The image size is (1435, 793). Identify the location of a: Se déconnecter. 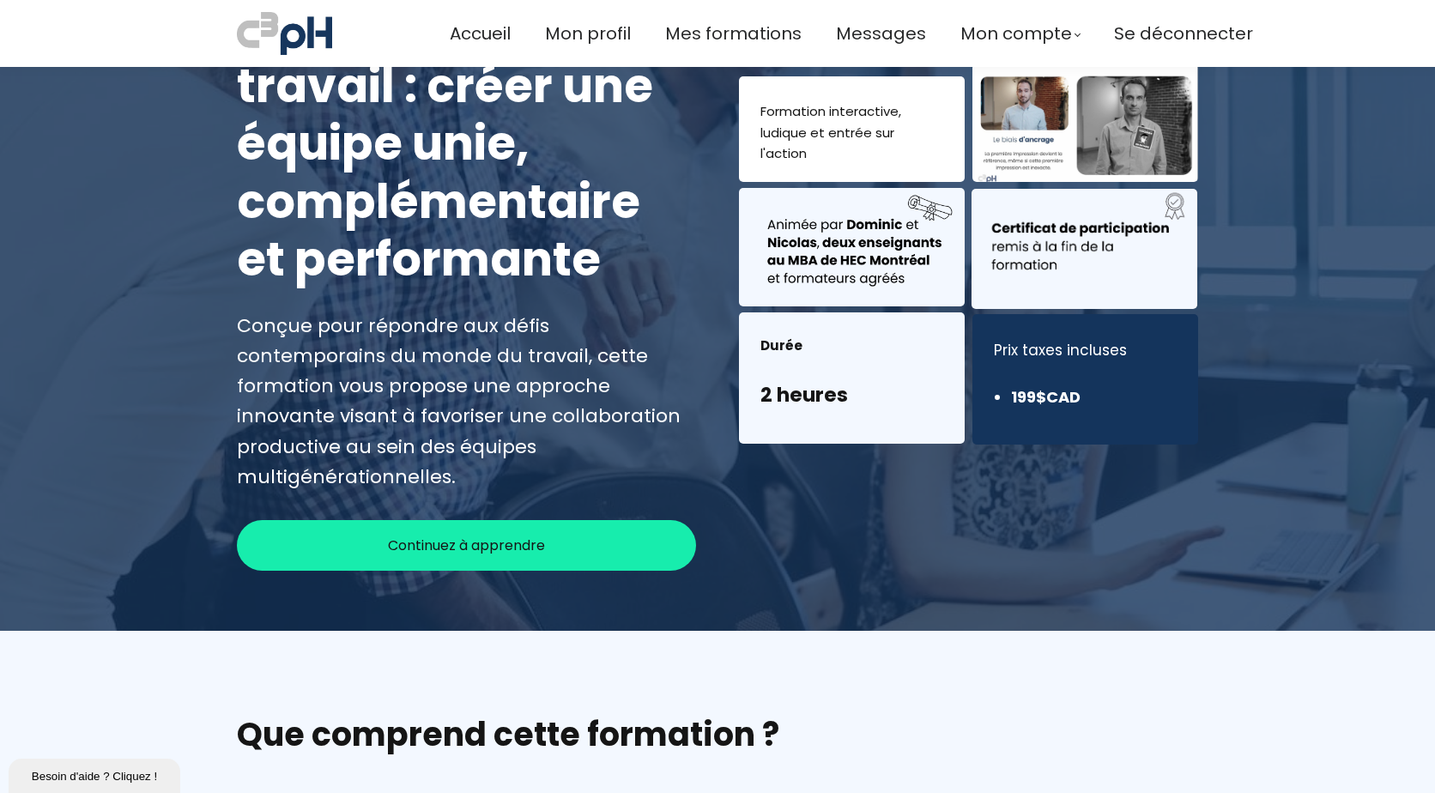
(1183, 33).